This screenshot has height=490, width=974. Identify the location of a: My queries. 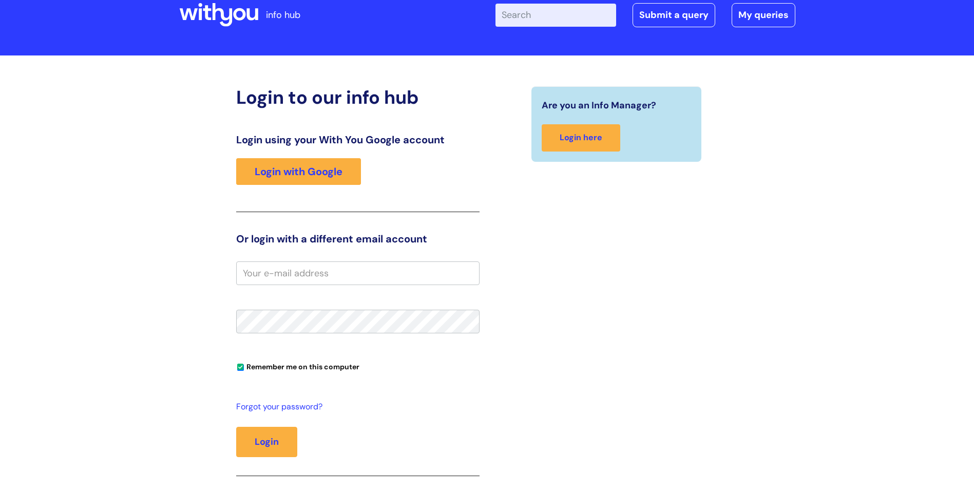
(764, 15).